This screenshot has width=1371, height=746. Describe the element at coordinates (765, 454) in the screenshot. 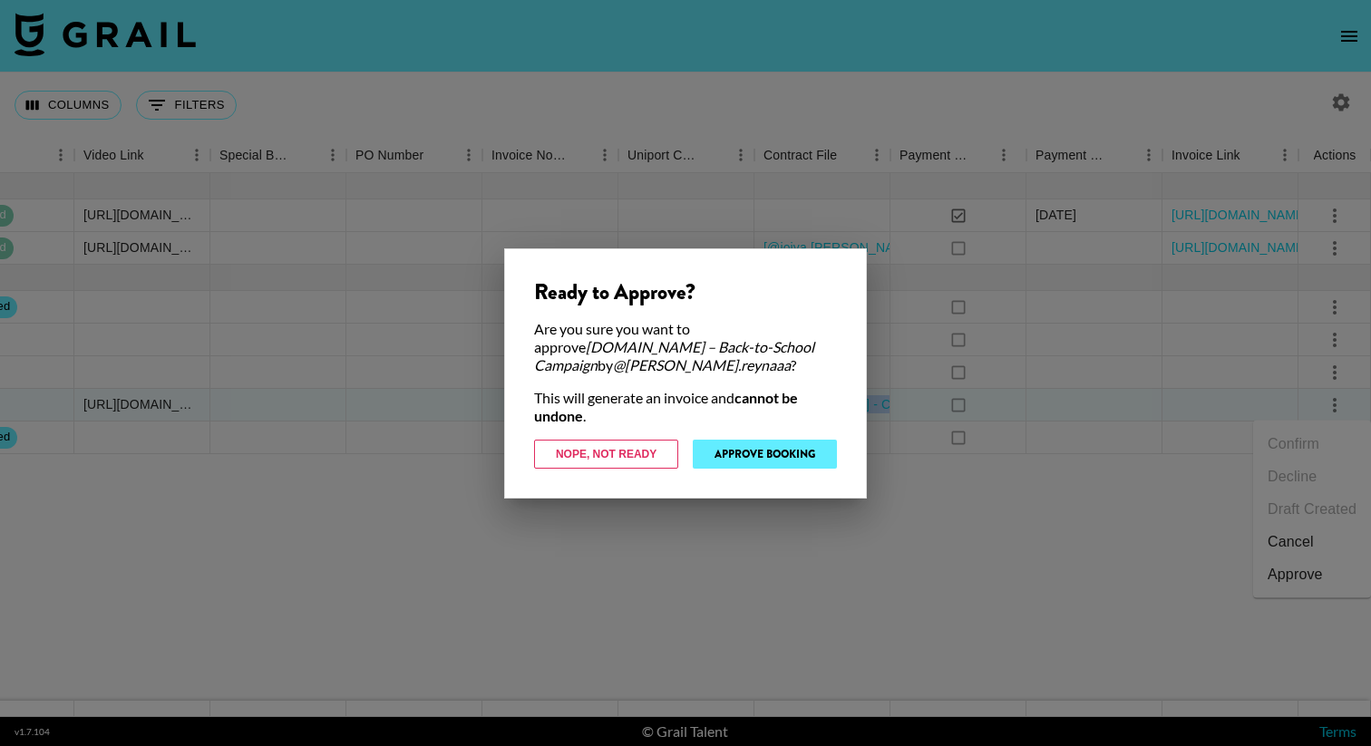

I see `button: Approve Booking` at that location.